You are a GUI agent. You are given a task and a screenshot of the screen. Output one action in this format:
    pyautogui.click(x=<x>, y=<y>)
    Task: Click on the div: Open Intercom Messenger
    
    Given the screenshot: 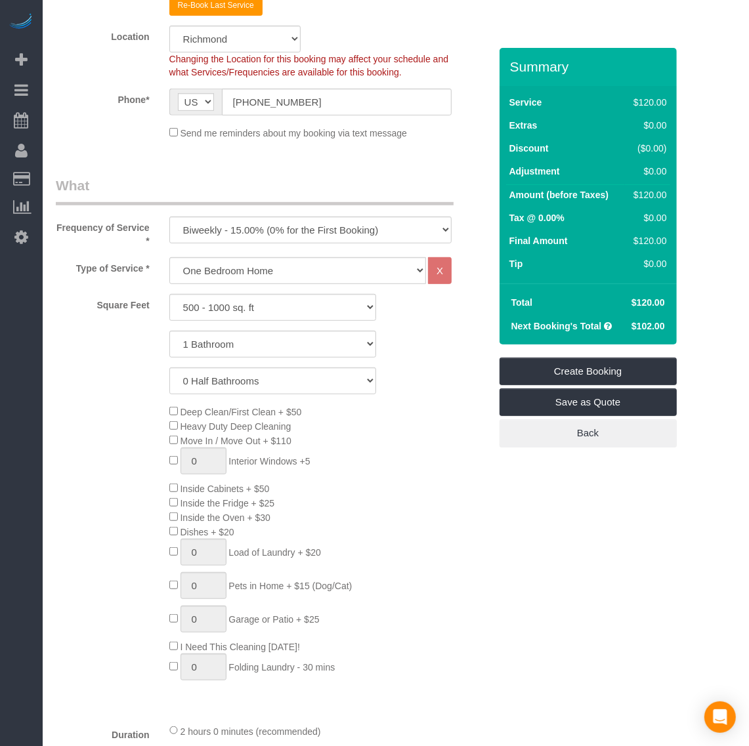 What is the action you would take?
    pyautogui.click(x=720, y=717)
    